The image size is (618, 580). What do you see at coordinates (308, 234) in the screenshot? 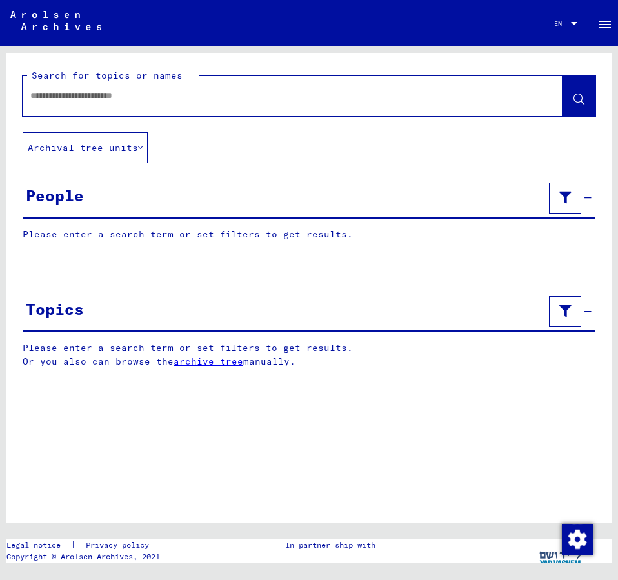
I see `p: Please enter a search term or set filters to get results.` at bounding box center [308, 234].